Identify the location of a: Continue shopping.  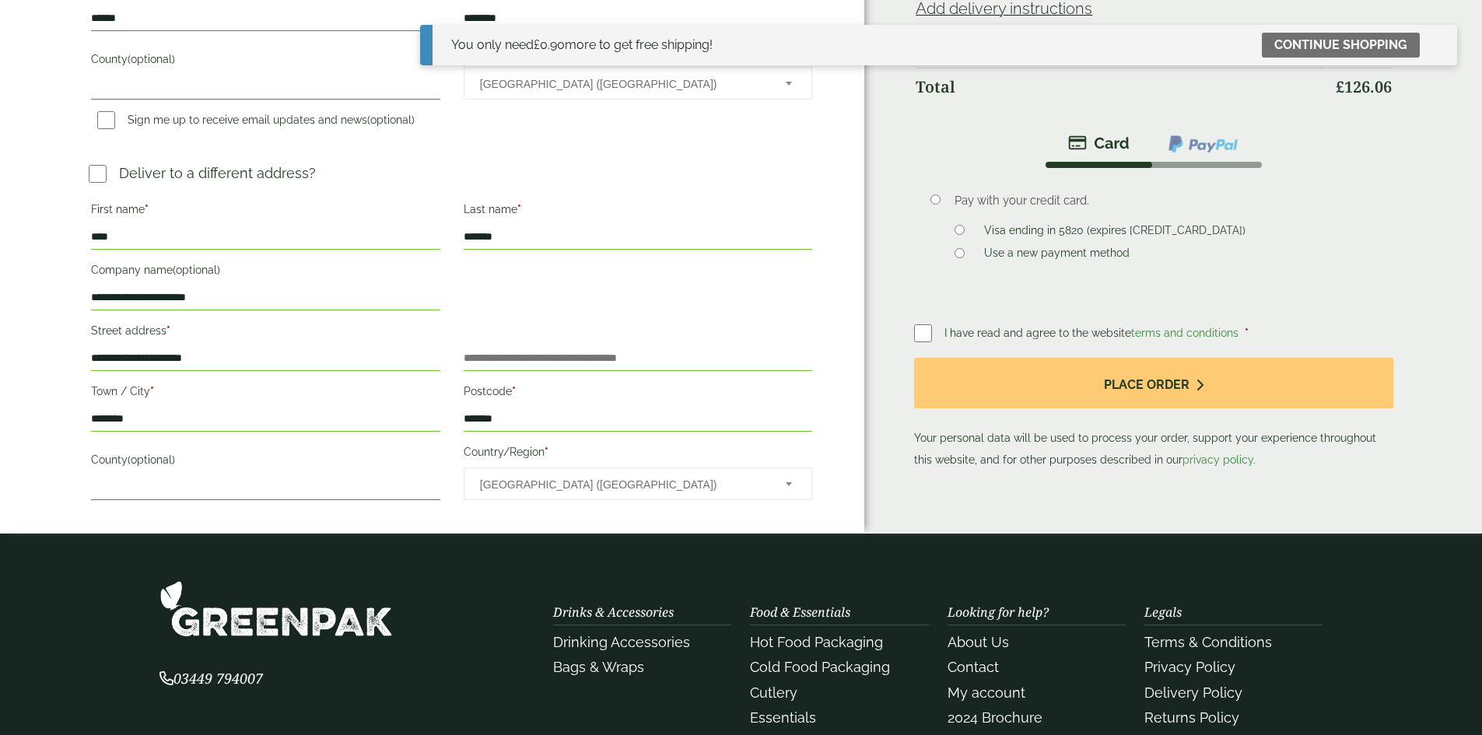
(1340, 45).